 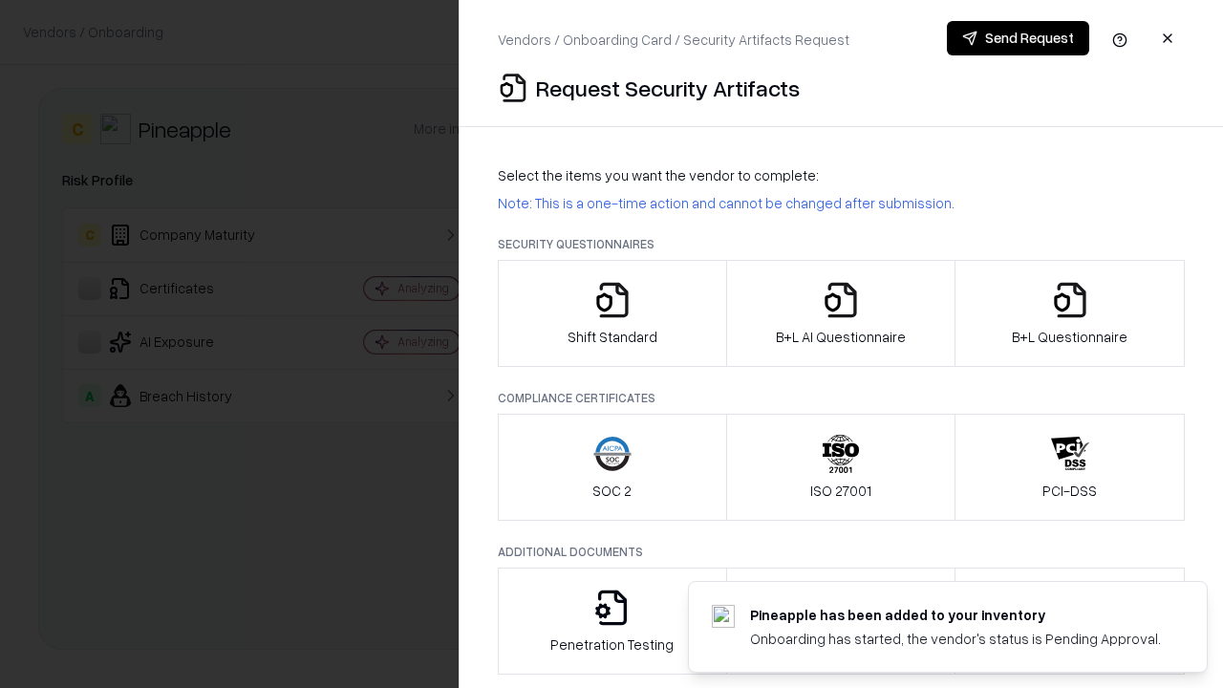 What do you see at coordinates (841, 621) in the screenshot?
I see `button: Privacy Policy` at bounding box center [841, 621].